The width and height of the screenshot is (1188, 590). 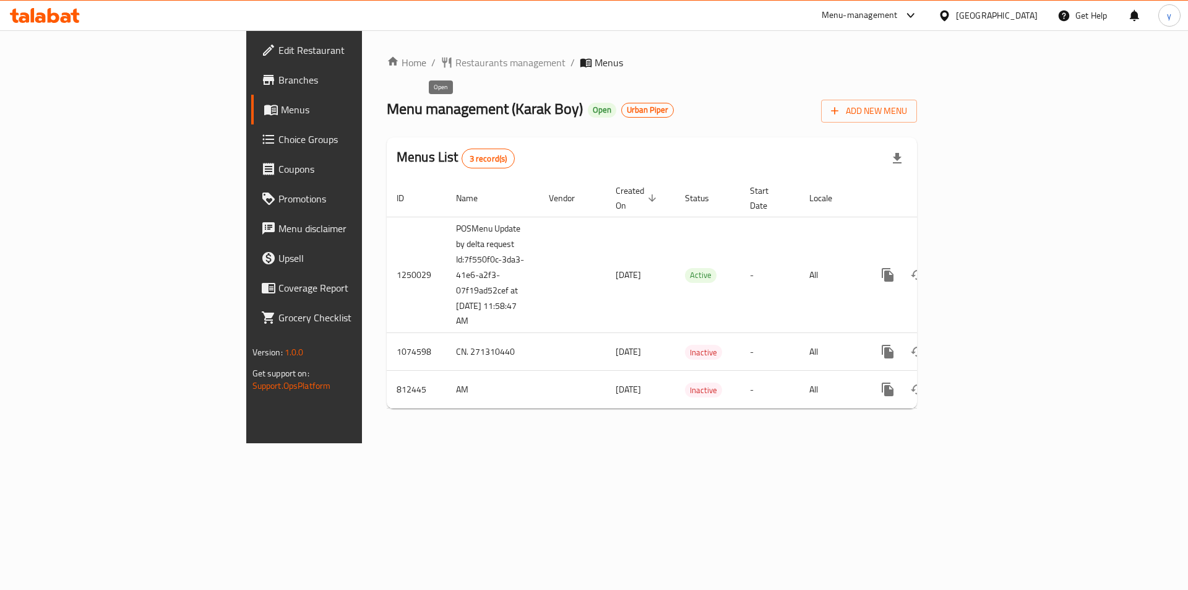 I want to click on div: Menu-management, so click(x=860, y=15).